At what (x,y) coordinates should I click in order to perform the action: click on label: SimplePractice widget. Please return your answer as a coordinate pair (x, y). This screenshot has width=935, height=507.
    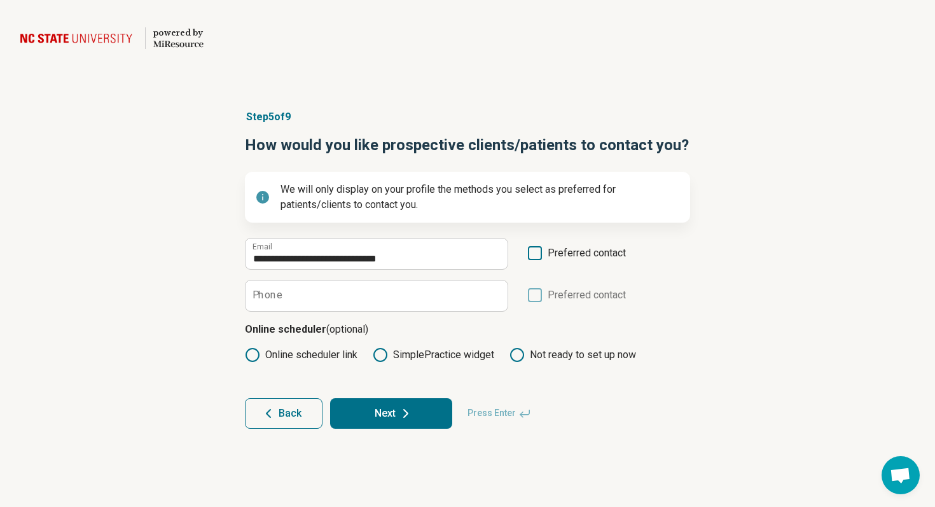
    Looking at the image, I should click on (433, 355).